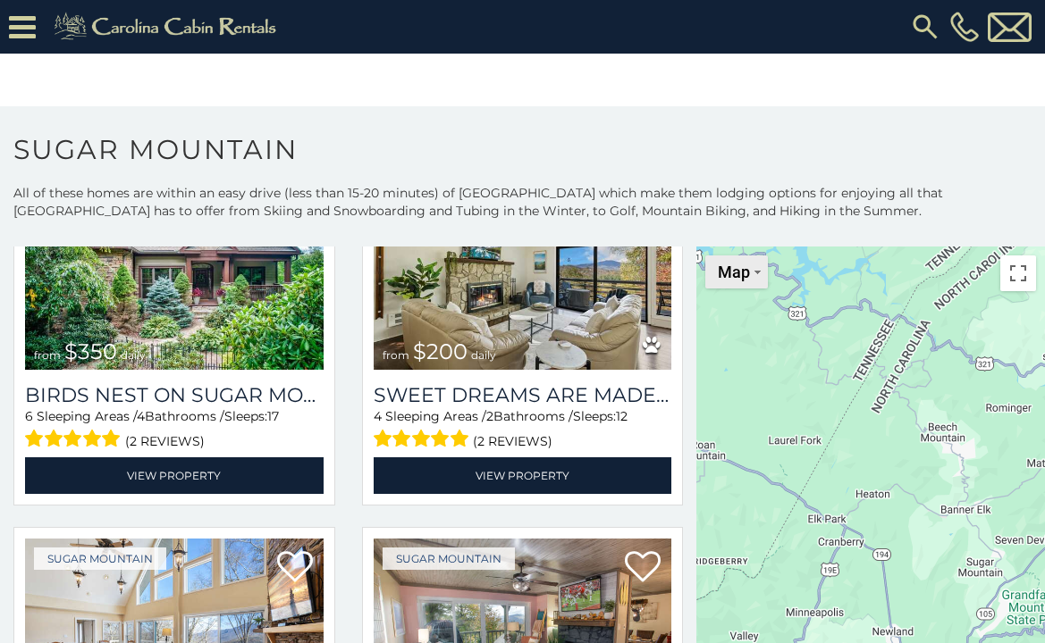 The width and height of the screenshot is (1045, 643). What do you see at coordinates (523, 271) in the screenshot?
I see `img: Sweet Dreams Are Made Of Skis` at bounding box center [523, 271].